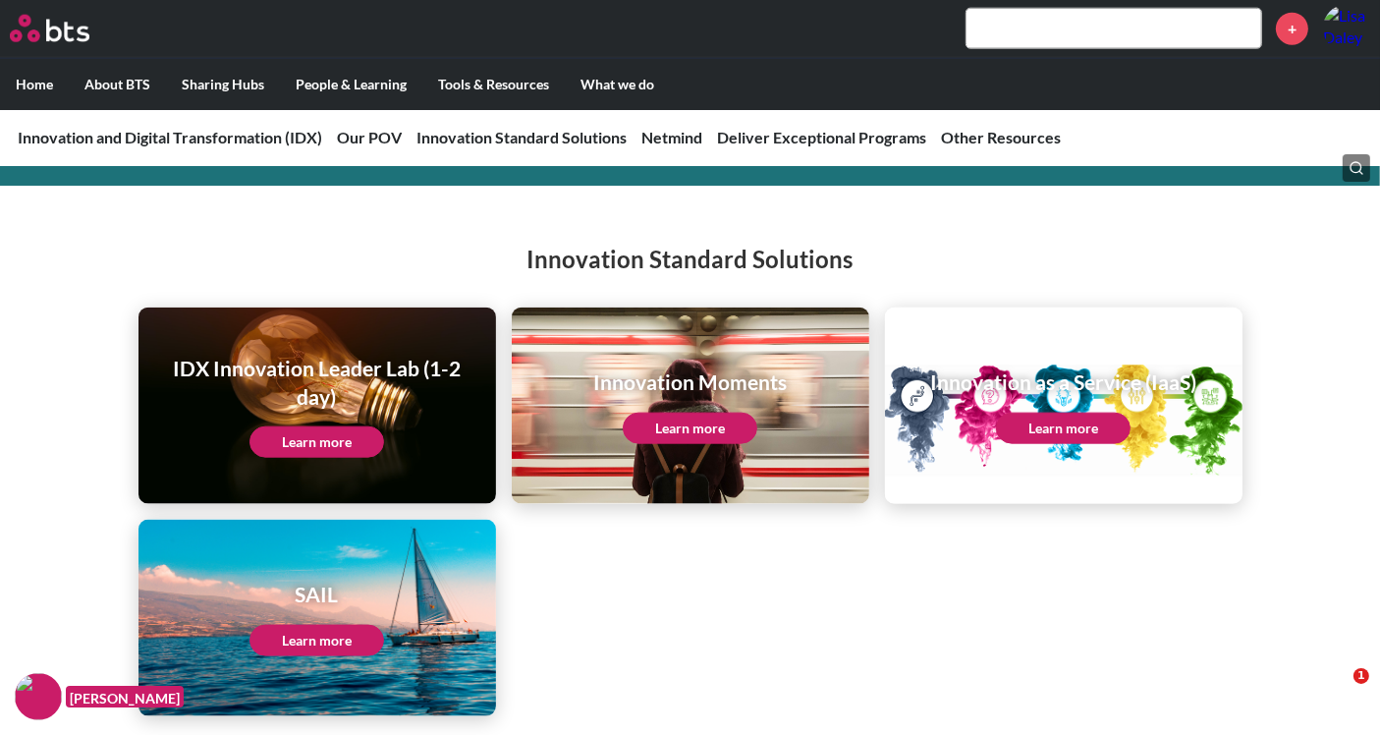 The width and height of the screenshot is (1380, 735). I want to click on h1: Innovation as a Service (IaaS), so click(1063, 381).